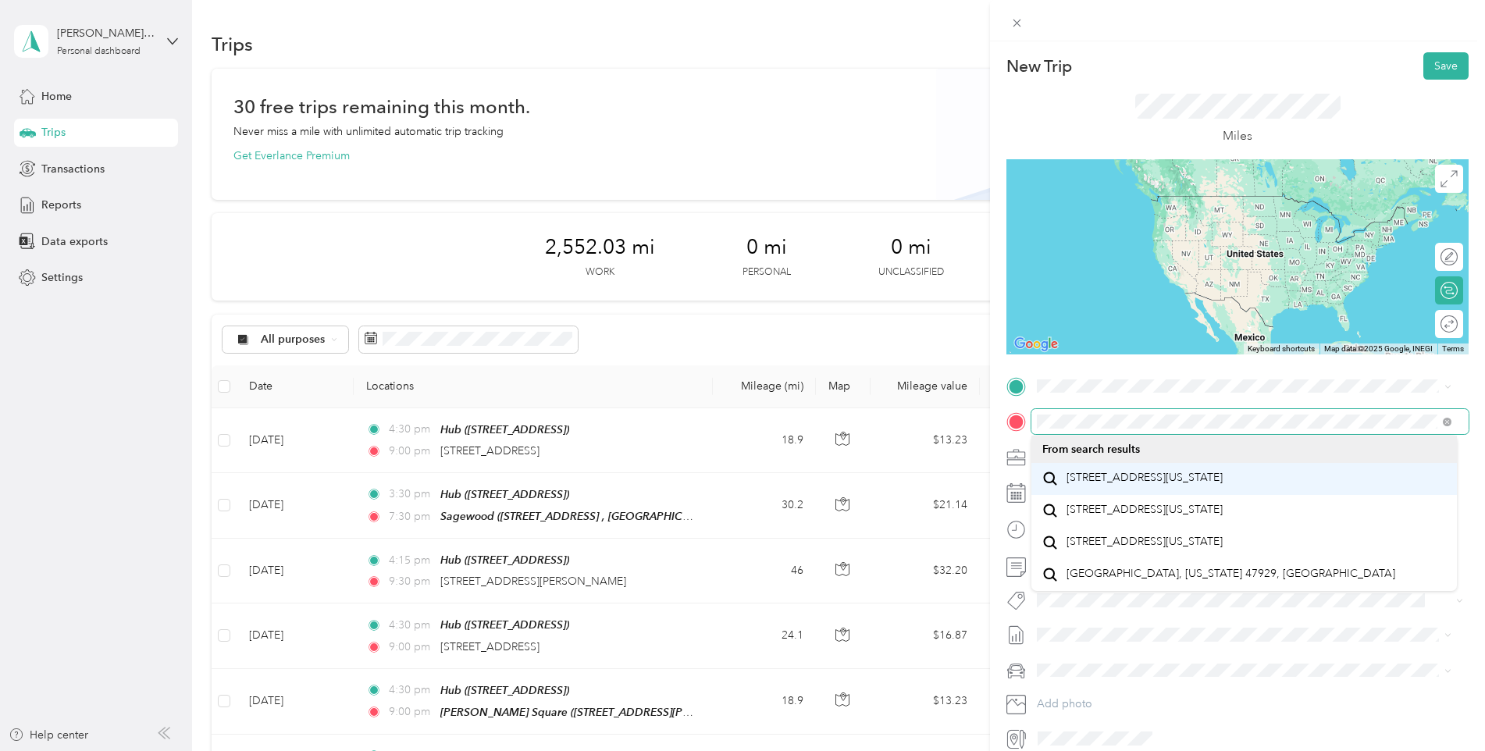  I want to click on button: Keyboard shortcuts, so click(1281, 349).